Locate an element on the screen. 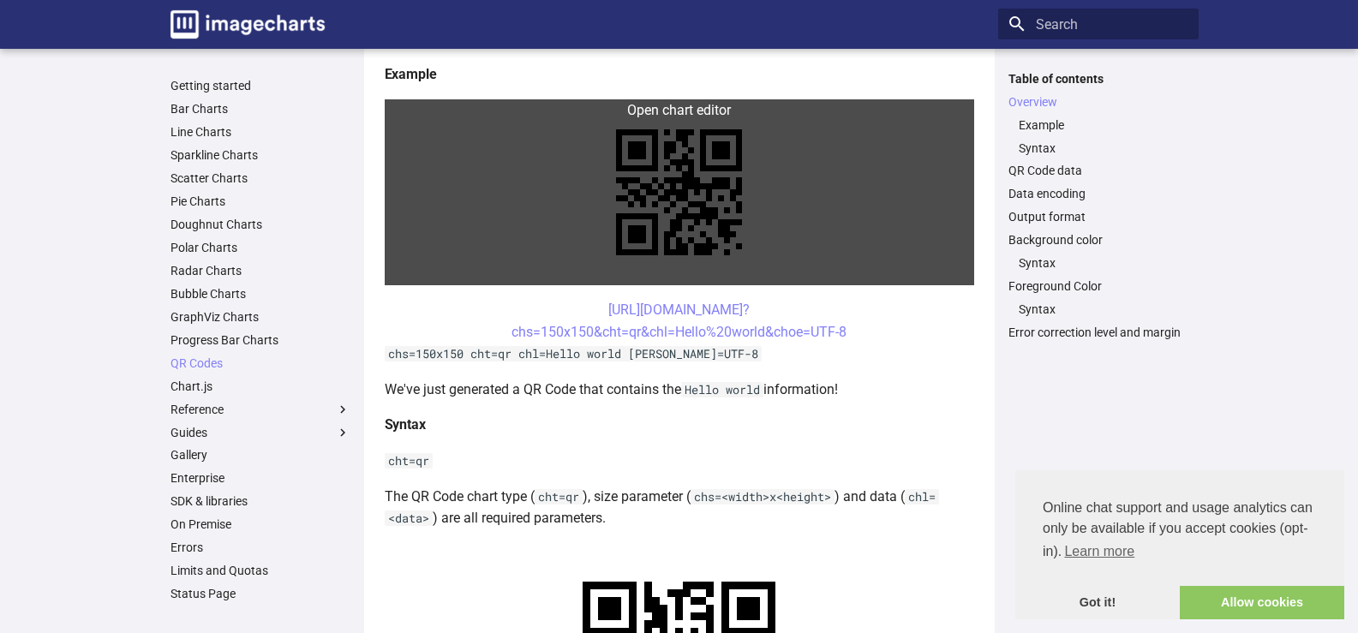 The image size is (1358, 633). a: Chart.js is located at coordinates (260, 386).